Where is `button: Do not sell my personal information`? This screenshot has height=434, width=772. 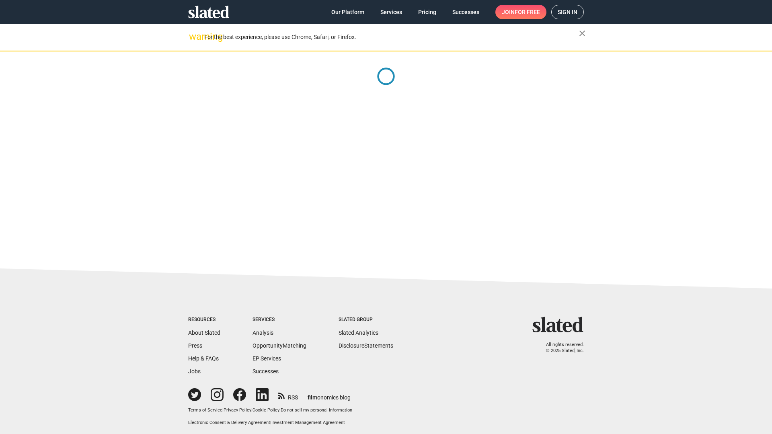
button: Do not sell my personal information is located at coordinates (316, 411).